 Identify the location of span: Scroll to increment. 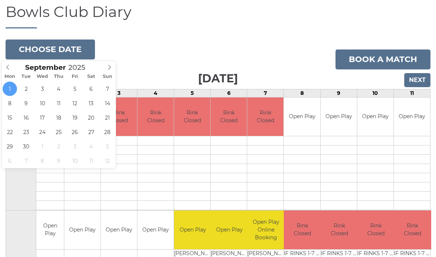
(45, 68).